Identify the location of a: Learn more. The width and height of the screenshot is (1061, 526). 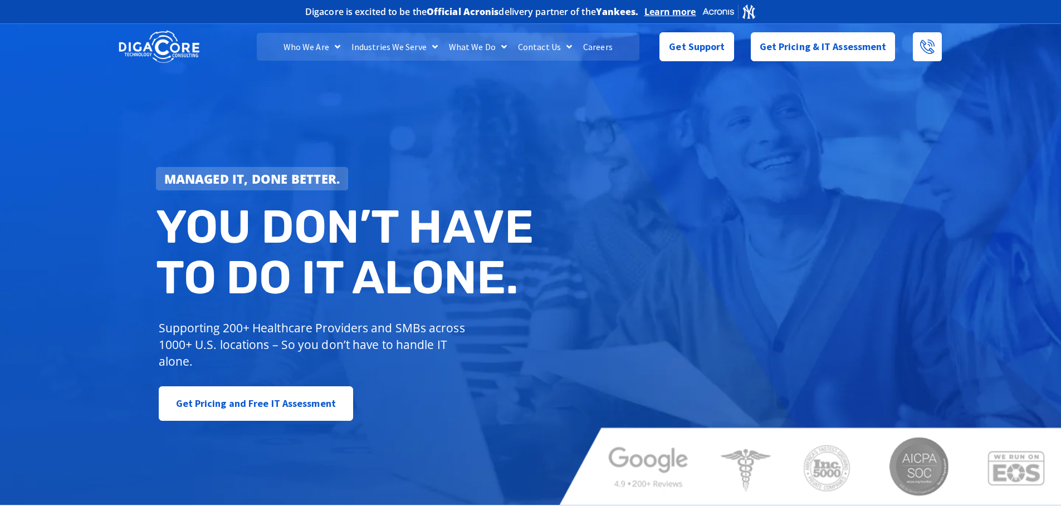
(670, 12).